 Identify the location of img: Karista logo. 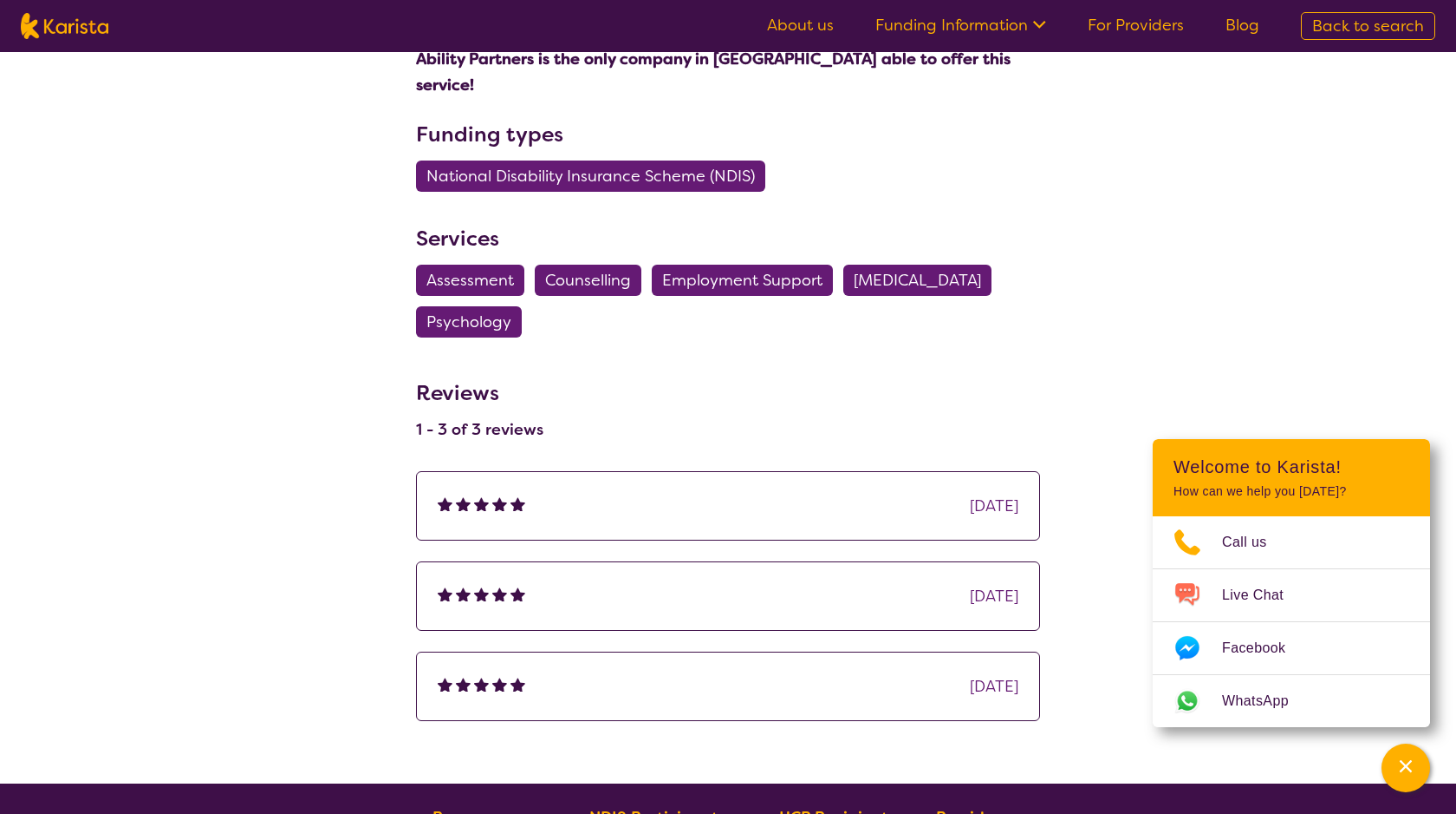
(64, 26).